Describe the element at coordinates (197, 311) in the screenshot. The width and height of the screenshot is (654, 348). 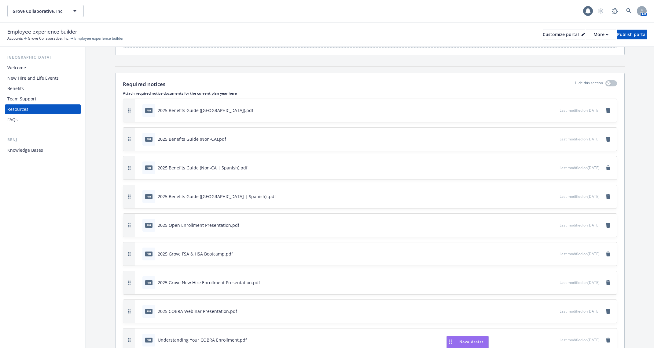
I see `div: 2025 COBRA Webinar Presentation.pdf` at that location.